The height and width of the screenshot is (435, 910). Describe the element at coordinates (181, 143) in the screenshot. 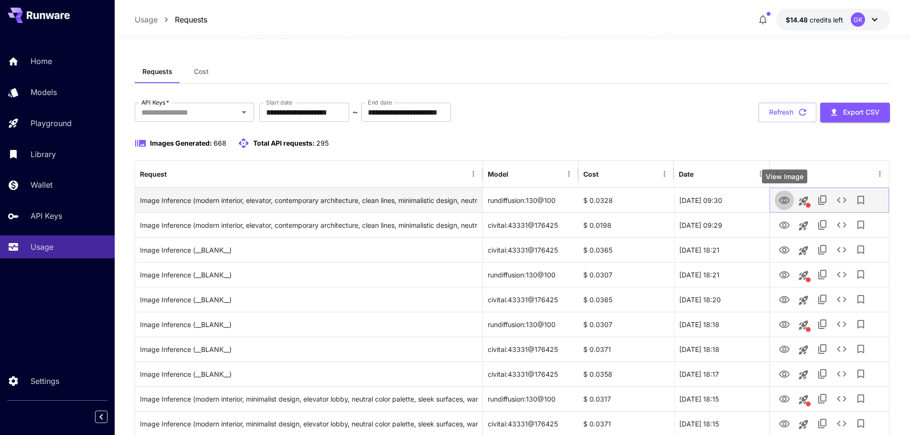

I see `span: Images Generated:` at that location.